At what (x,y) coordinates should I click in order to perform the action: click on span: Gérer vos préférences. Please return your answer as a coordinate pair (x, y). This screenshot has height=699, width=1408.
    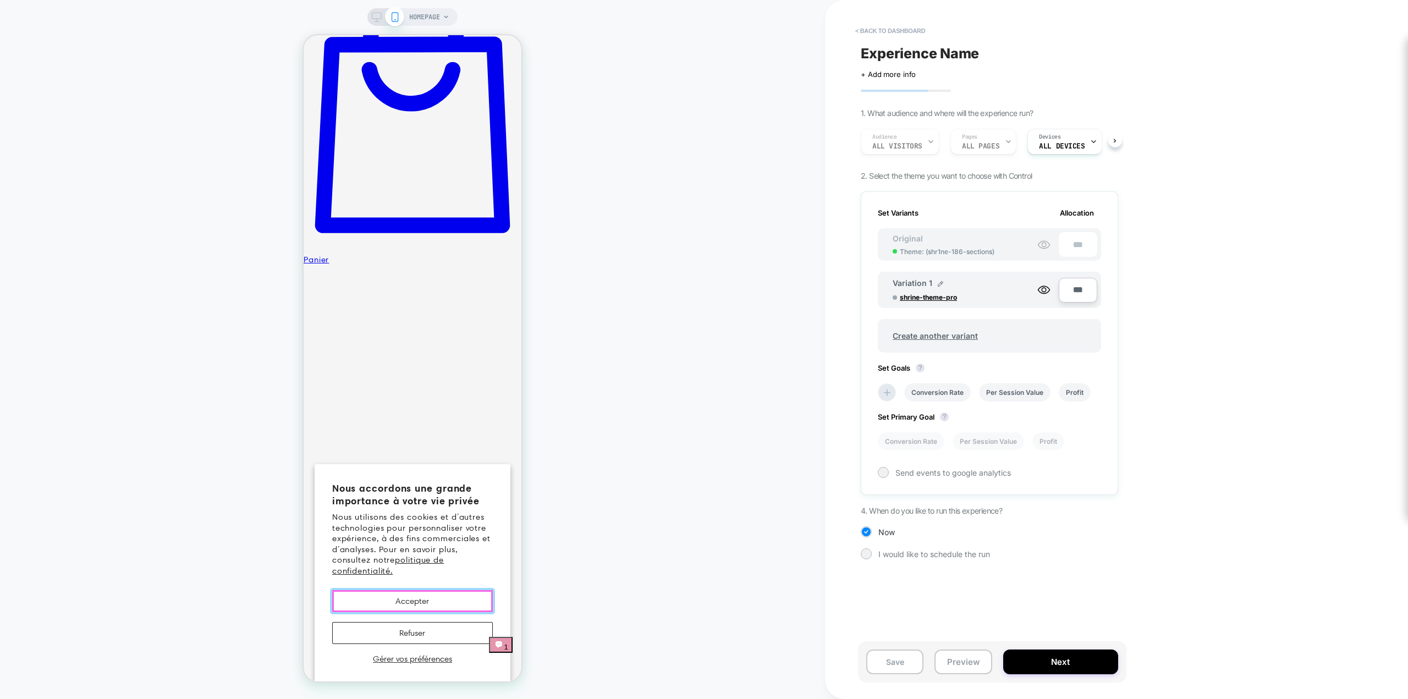
    Looking at the image, I should click on (109, 624).